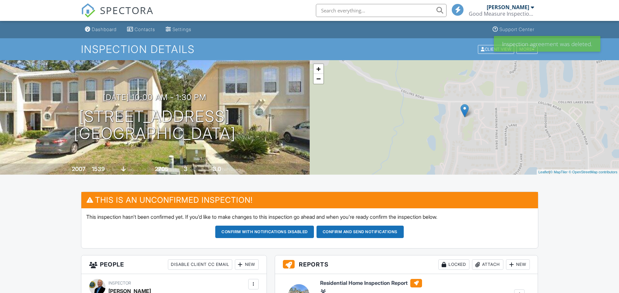  What do you see at coordinates (88, 10) in the screenshot?
I see `img: The Best Home Inspection Software - Spectora` at bounding box center [88, 10].